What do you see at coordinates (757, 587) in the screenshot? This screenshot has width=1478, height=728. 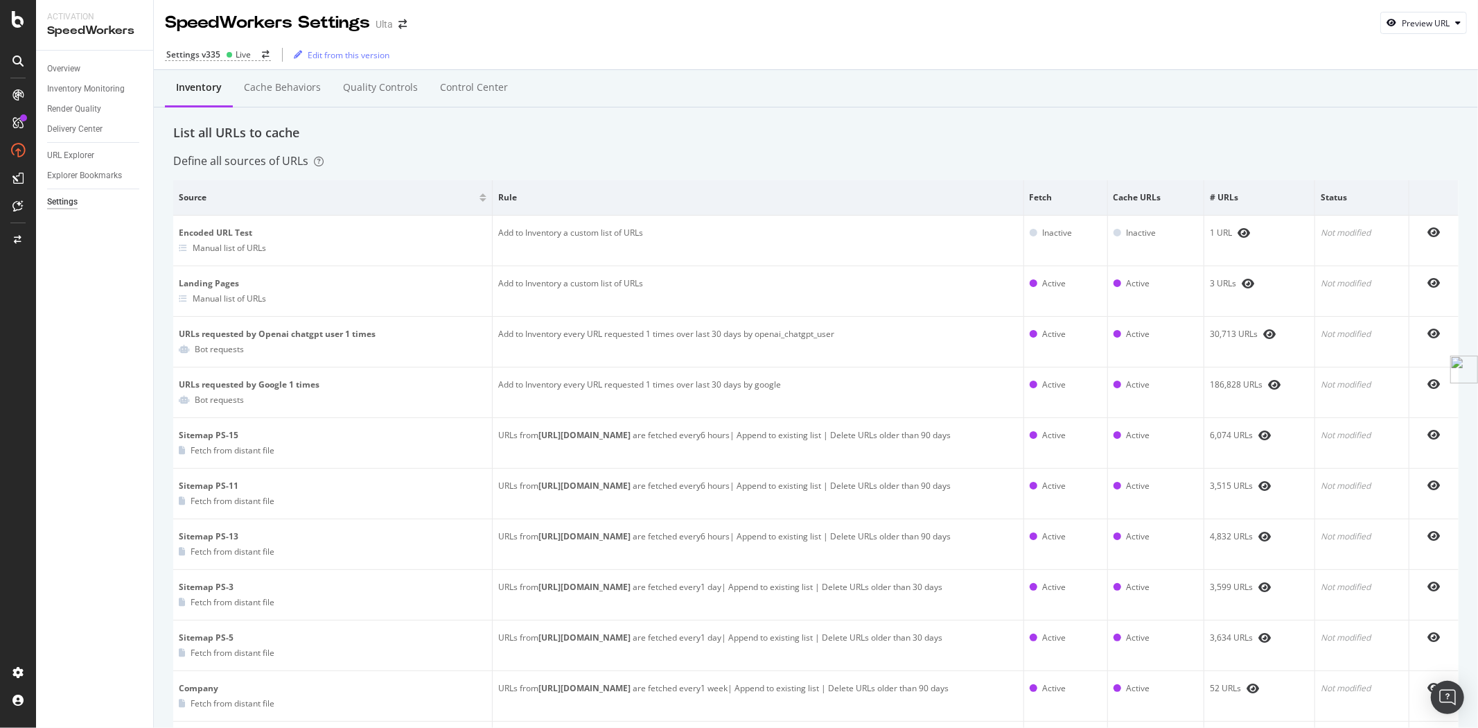 I see `div: URLs from are fetched every 1 day | Append to existing list | Delete URLs older than 30 days` at bounding box center [757, 587].